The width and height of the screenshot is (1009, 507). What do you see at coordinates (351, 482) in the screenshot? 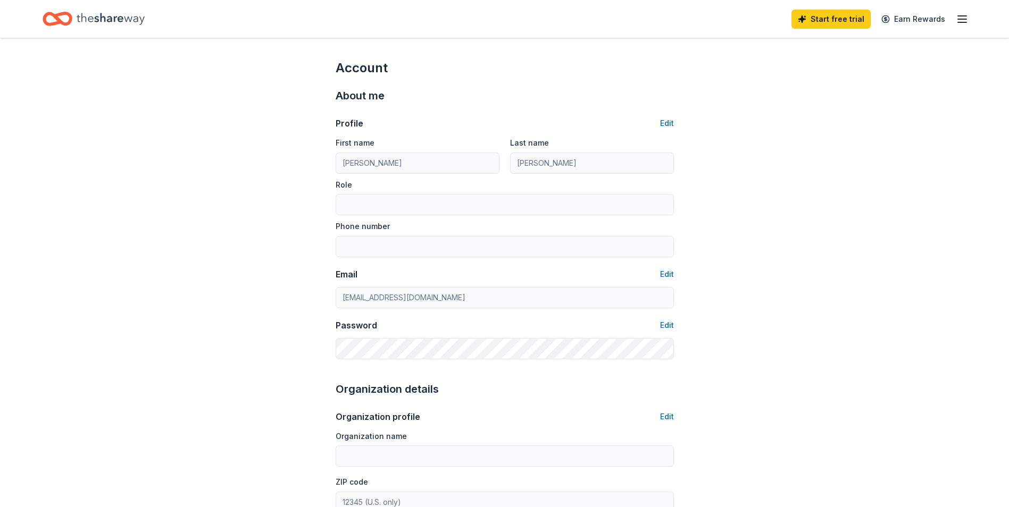
I see `label: ZIP code` at bounding box center [351, 482].